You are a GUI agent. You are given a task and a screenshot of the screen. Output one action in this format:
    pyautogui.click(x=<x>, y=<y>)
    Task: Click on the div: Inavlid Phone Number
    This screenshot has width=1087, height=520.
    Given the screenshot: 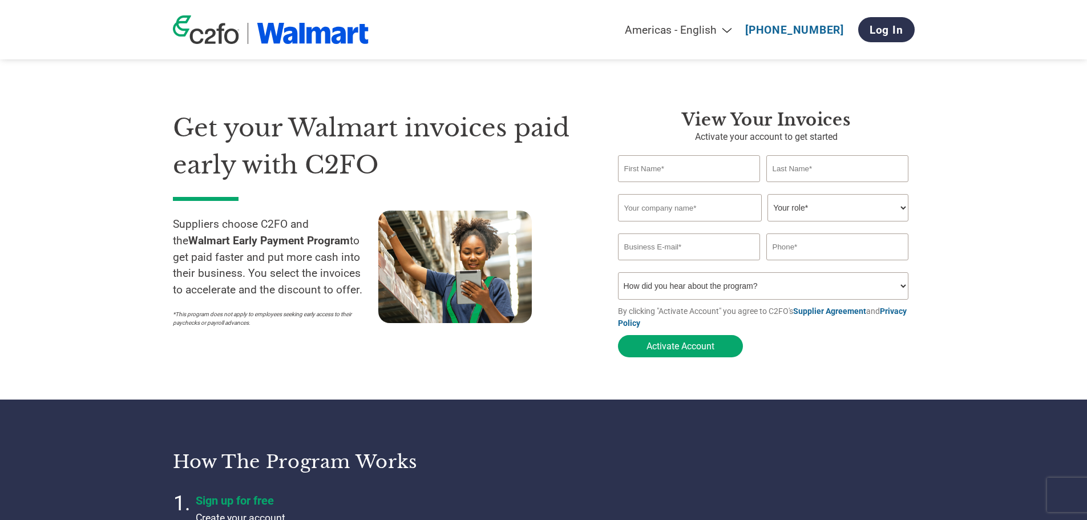 What is the action you would take?
    pyautogui.click(x=837, y=264)
    